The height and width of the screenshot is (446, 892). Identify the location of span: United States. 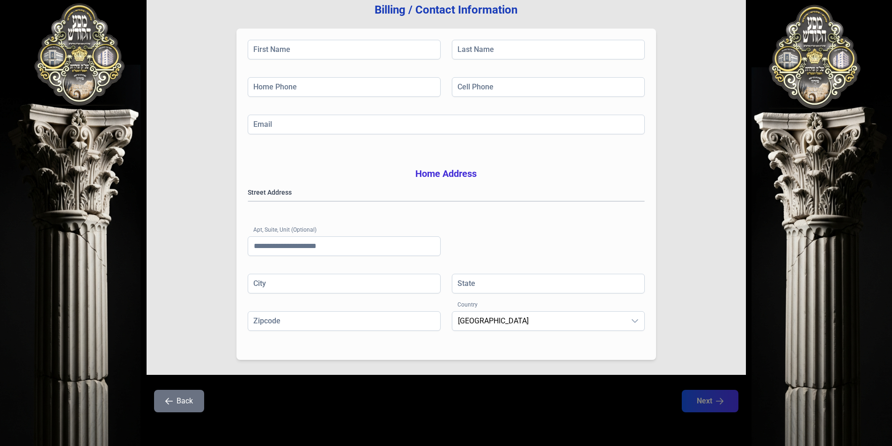
(539, 321).